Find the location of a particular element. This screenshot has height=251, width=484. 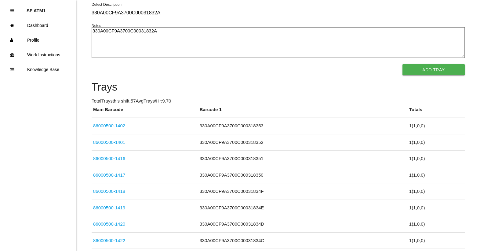

td: 330A00CF9A3700C00031834E is located at coordinates (303, 207).